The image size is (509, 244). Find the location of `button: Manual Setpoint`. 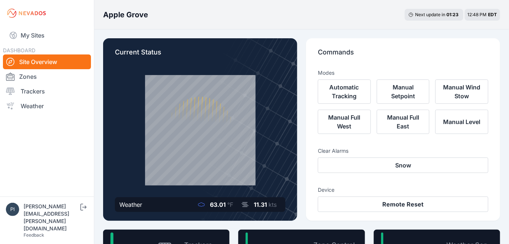

button: Manual Setpoint is located at coordinates (403, 92).